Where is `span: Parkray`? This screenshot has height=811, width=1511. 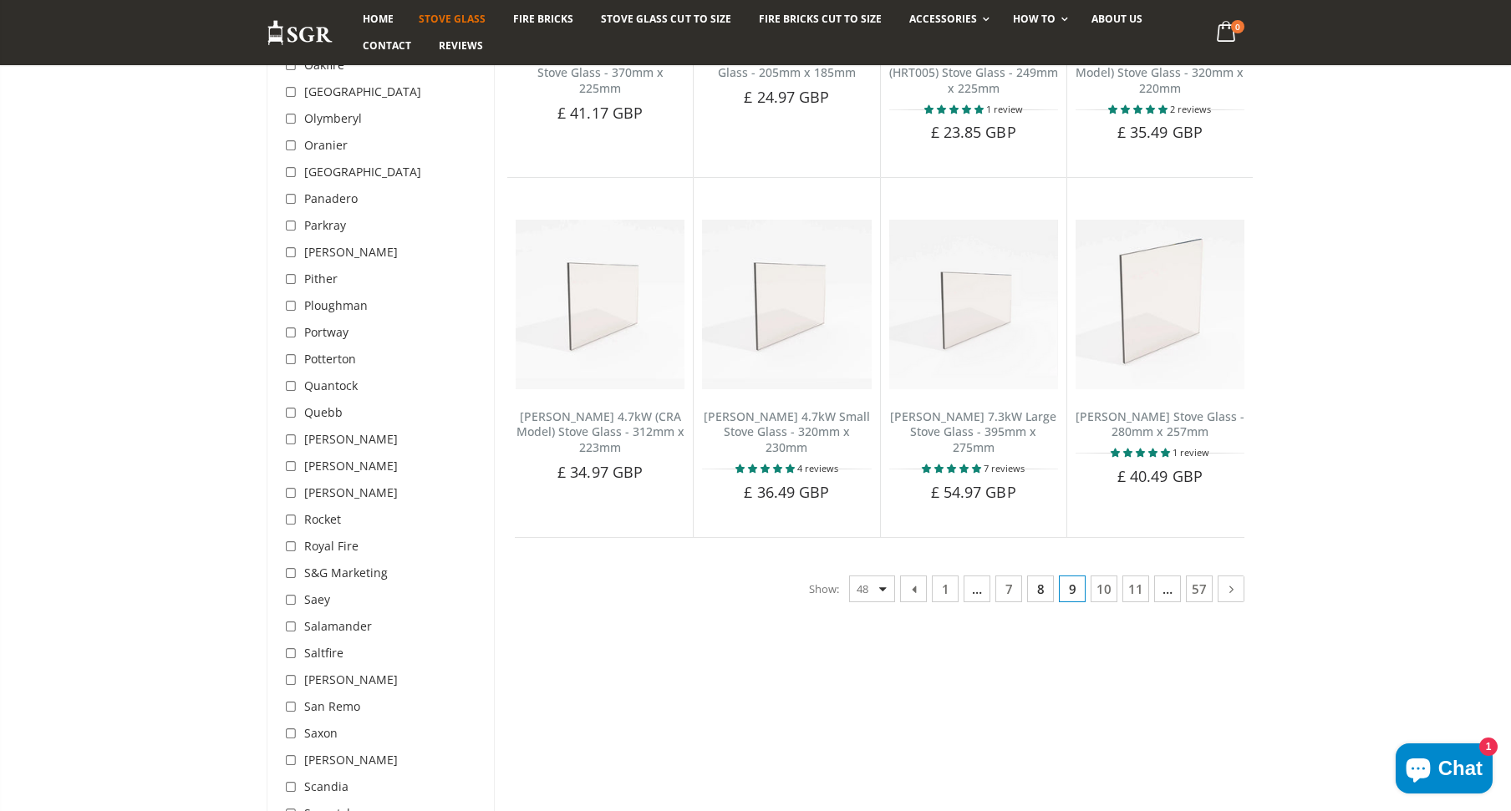 span: Parkray is located at coordinates (325, 225).